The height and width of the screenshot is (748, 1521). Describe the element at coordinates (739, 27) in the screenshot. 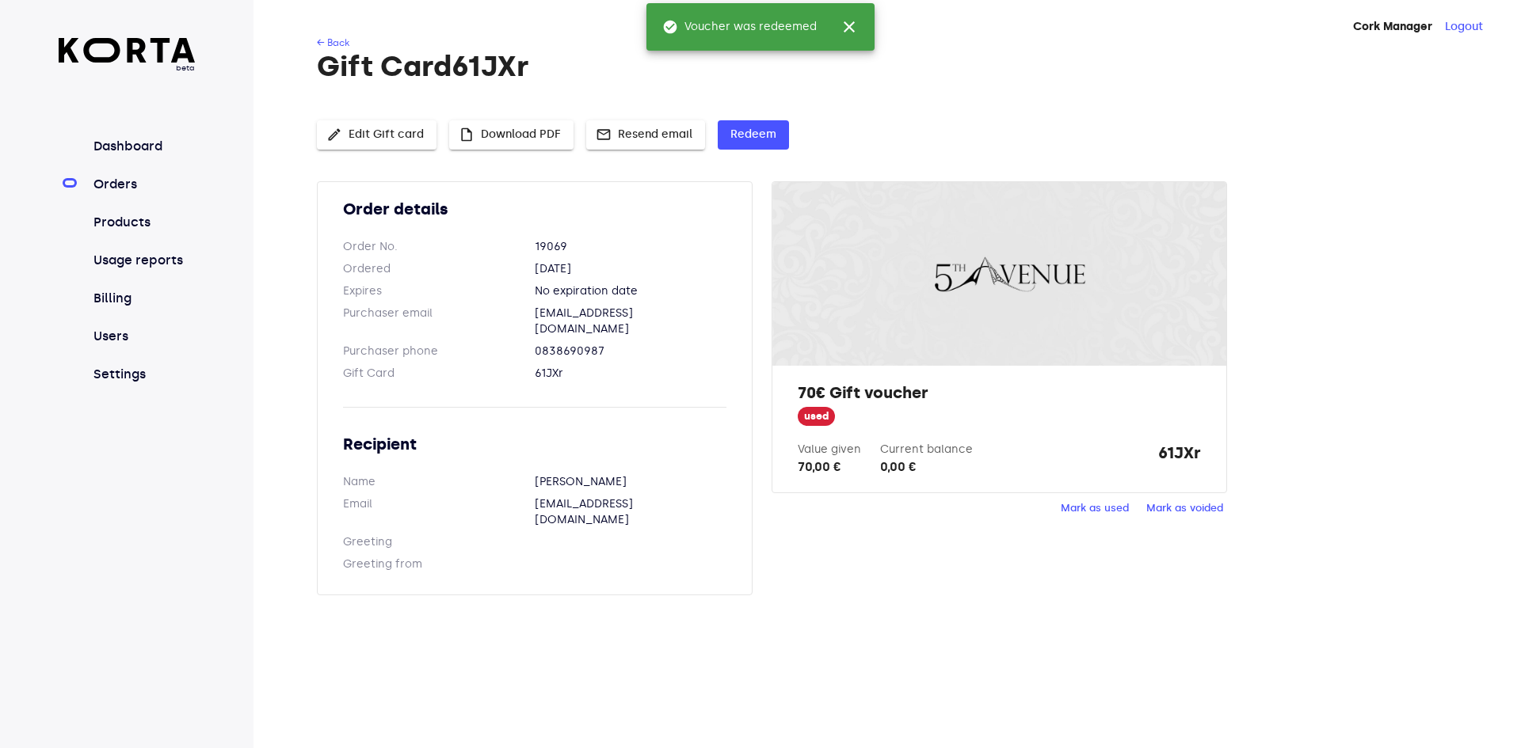

I see `span: Voucher was redeemed` at that location.